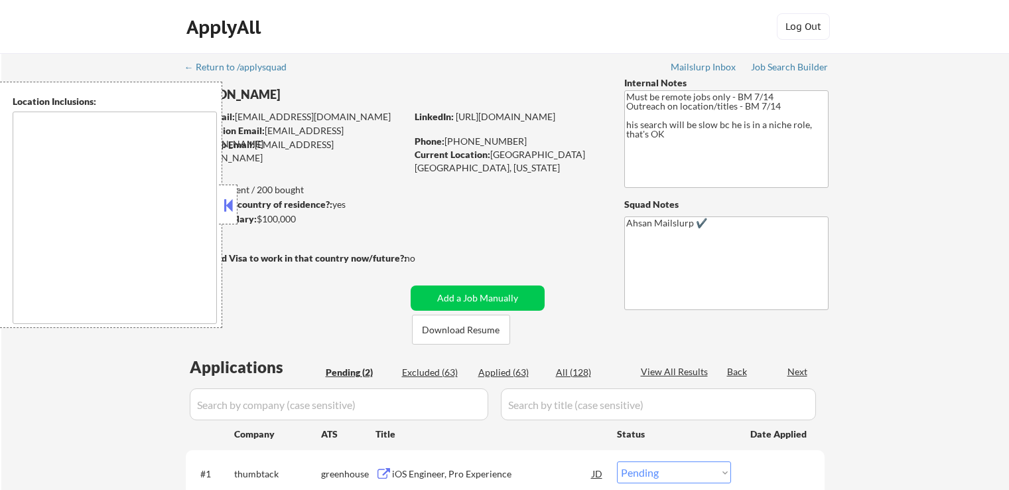 This screenshot has width=1009, height=490. Describe the element at coordinates (738, 372) in the screenshot. I see `div: Back` at that location.